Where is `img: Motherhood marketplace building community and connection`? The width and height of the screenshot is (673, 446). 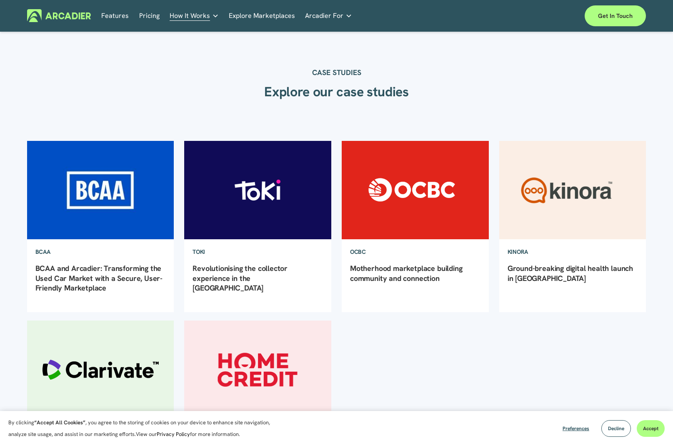
img: Motherhood marketplace building community and connection is located at coordinates (415, 190).